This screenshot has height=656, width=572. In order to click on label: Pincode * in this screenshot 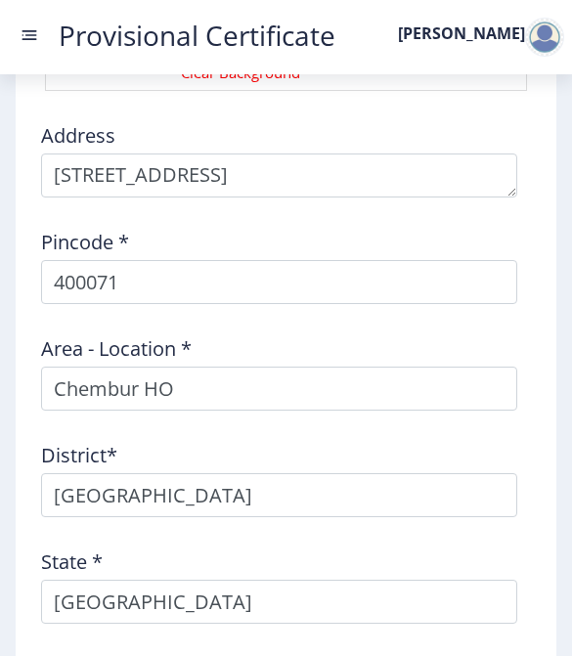, I will do `click(85, 242)`.